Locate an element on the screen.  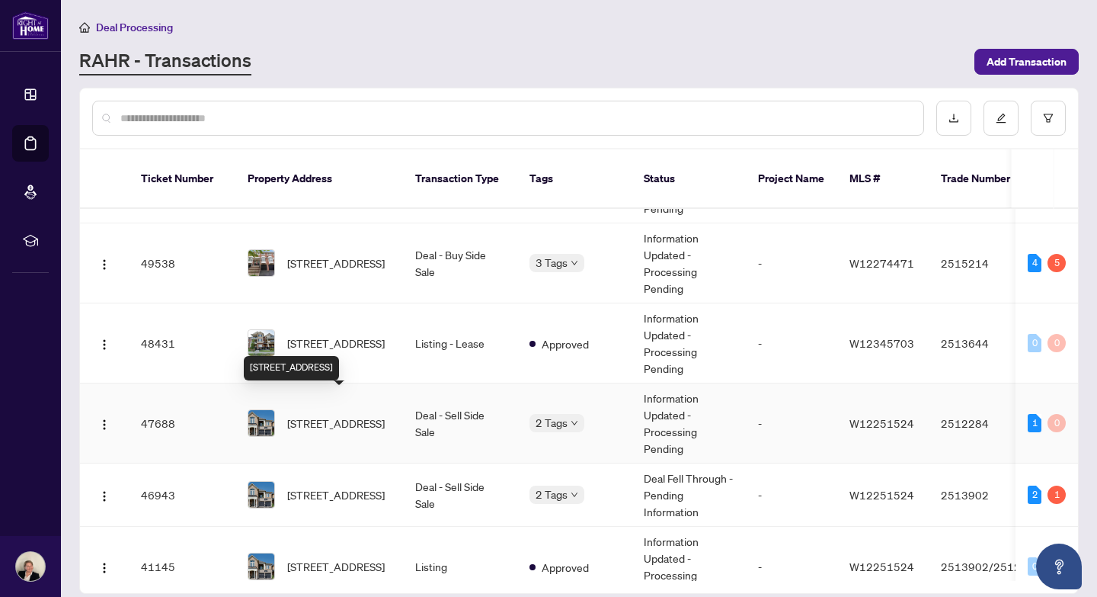
a: RAHR - Transactions is located at coordinates (165, 62).